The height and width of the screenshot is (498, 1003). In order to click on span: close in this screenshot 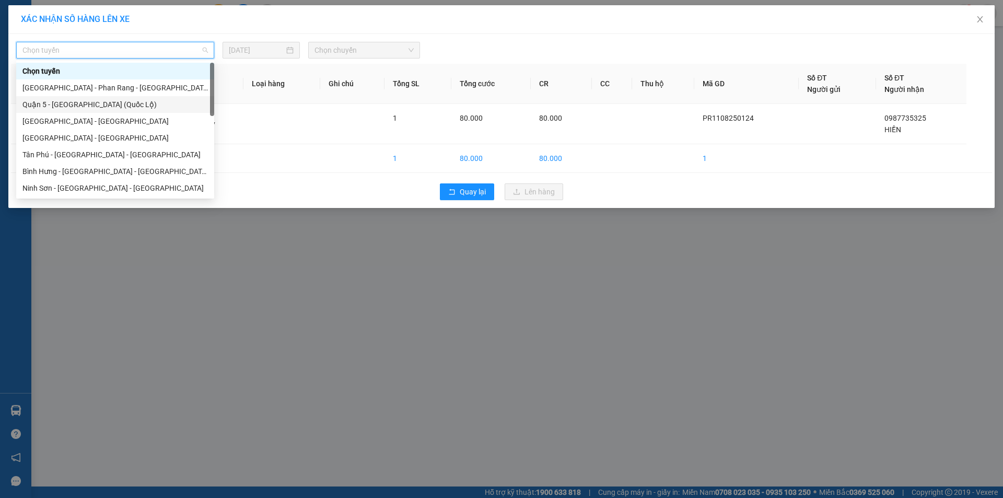, I will do `click(980, 19)`.